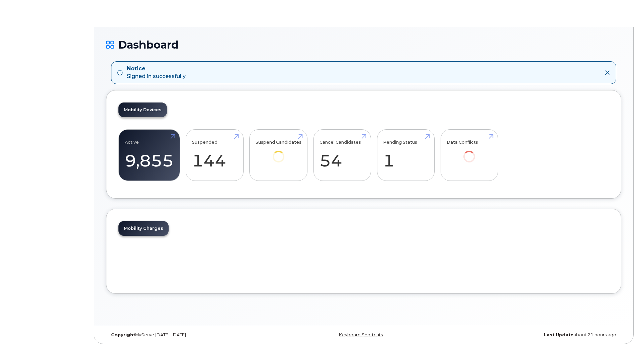  Describe the element at coordinates (364, 44) in the screenshot. I see `h1: Dashboard` at that location.